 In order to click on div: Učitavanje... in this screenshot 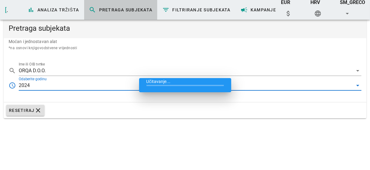, I will do `click(185, 85)`.